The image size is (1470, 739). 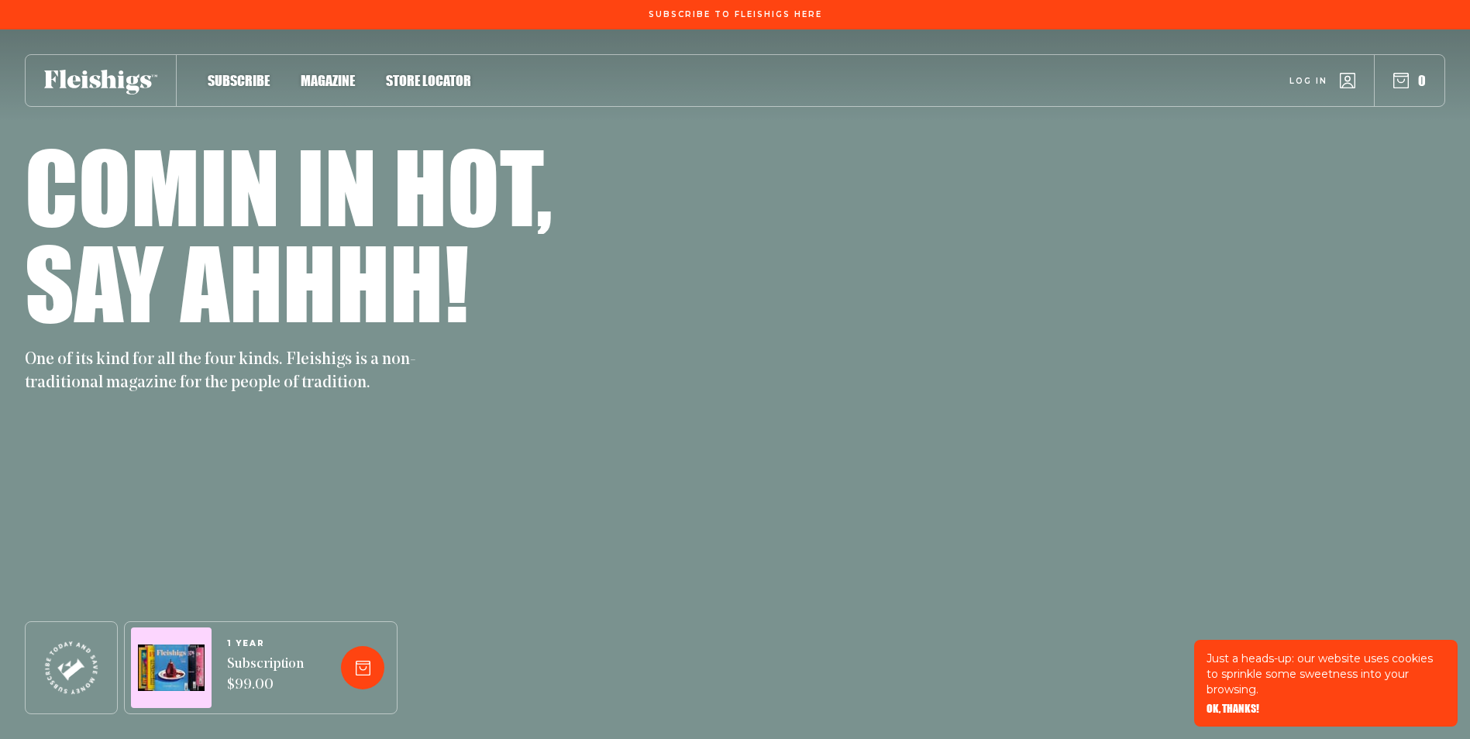 I want to click on a: 1 YEARSubscription $99.00, so click(x=265, y=668).